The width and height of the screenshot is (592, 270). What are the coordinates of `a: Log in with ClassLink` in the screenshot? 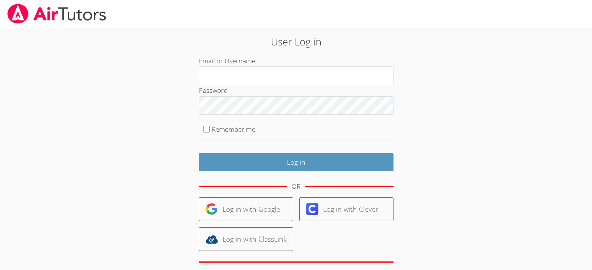 It's located at (246, 239).